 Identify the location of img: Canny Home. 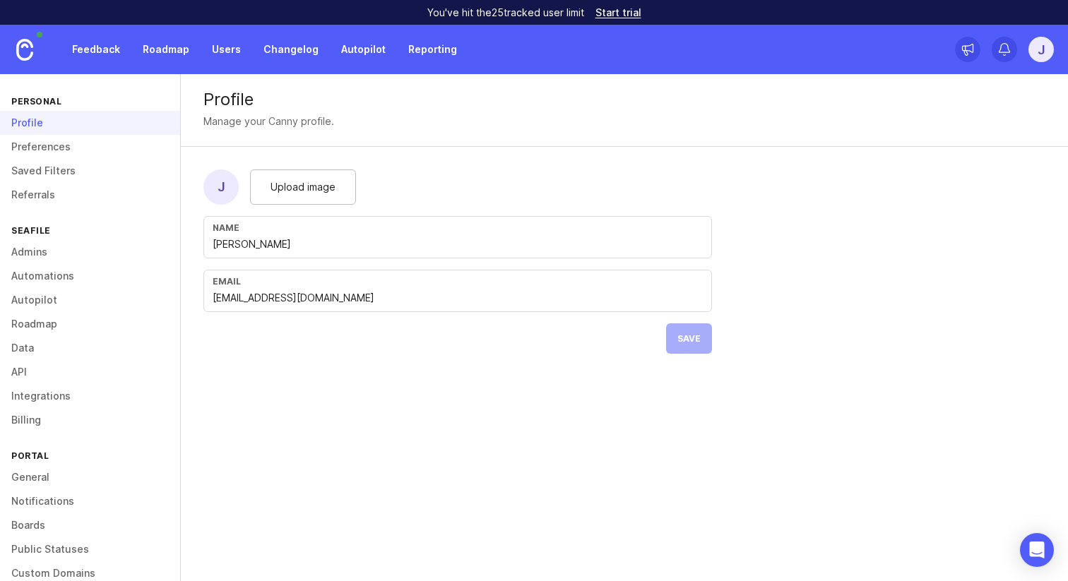
(25, 49).